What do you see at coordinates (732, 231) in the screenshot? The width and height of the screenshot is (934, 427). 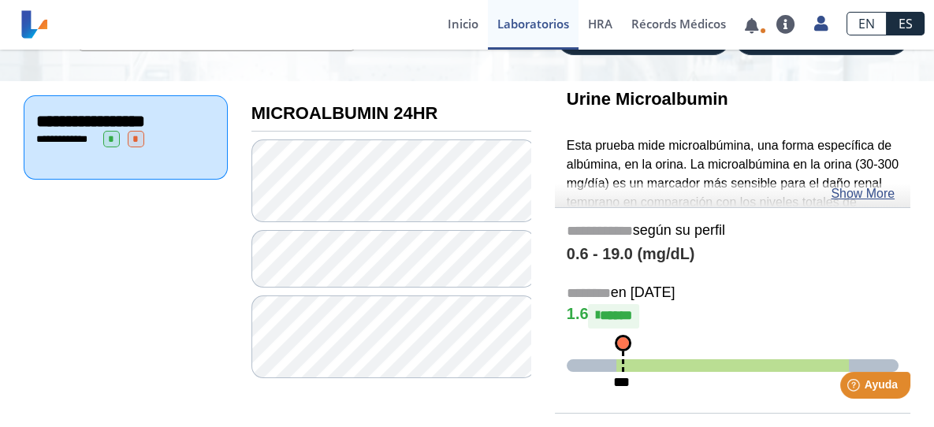 I see `h5: según su perfil` at bounding box center [732, 231].